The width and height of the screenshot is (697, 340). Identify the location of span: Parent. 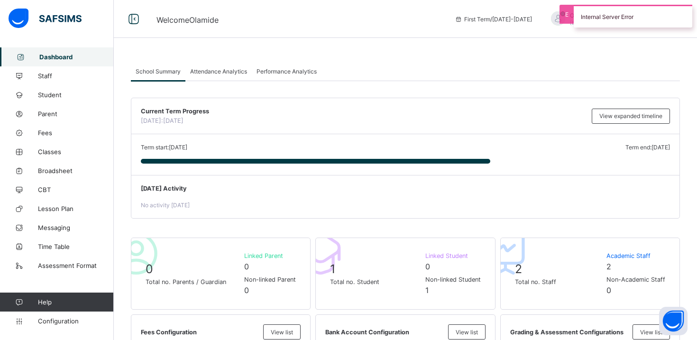
(76, 114).